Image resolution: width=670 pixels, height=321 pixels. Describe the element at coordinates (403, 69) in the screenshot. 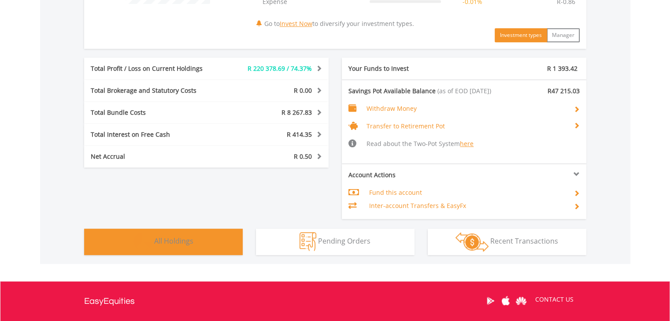

I see `div: Your Funds to Invest` at that location.